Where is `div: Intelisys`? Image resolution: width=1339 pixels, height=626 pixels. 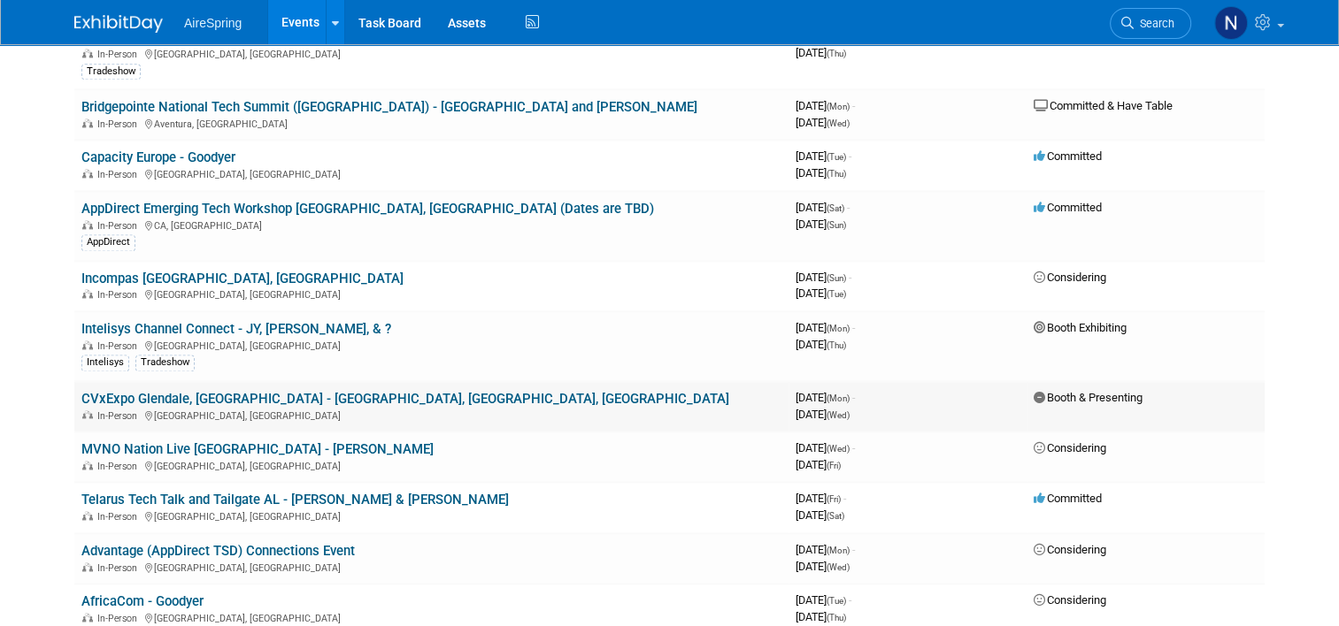
div: Intelisys is located at coordinates (105, 363).